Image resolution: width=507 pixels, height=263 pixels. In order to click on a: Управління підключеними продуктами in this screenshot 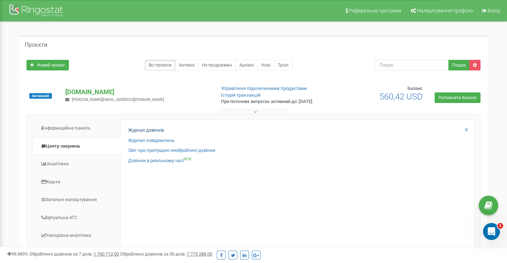, I will do `click(264, 88)`.